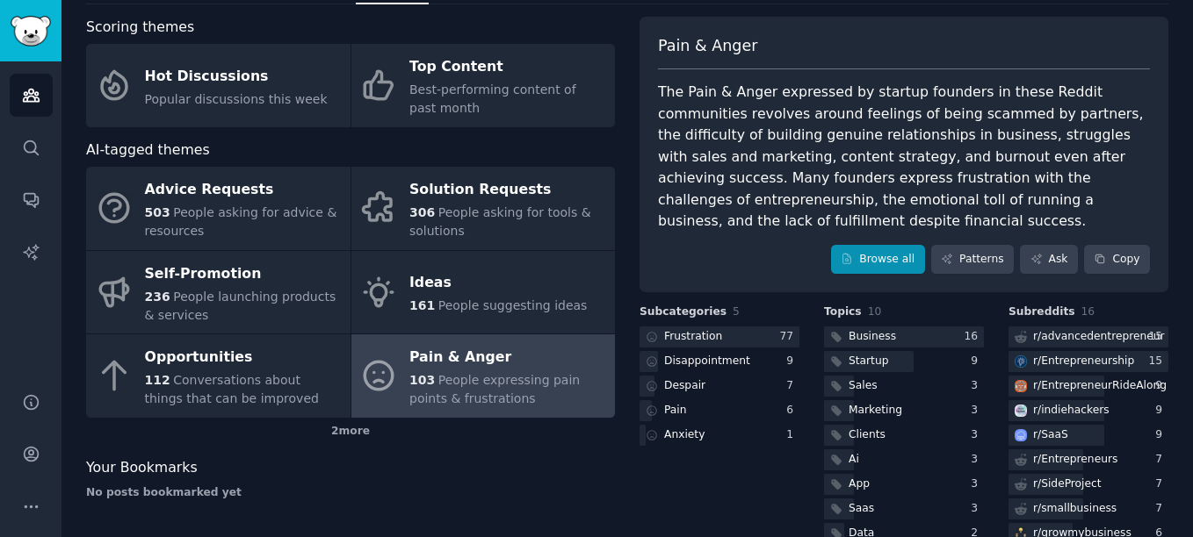  I want to click on div: Saas, so click(861, 509).